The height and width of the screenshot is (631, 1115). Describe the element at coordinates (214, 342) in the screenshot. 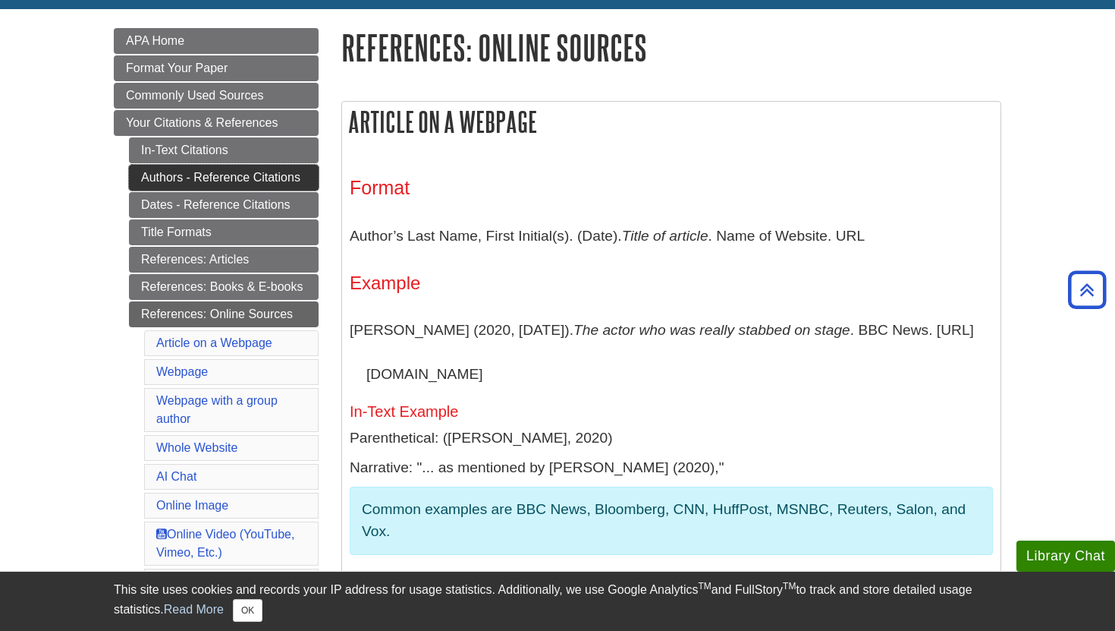

I see `a: Article on a Webpage` at that location.